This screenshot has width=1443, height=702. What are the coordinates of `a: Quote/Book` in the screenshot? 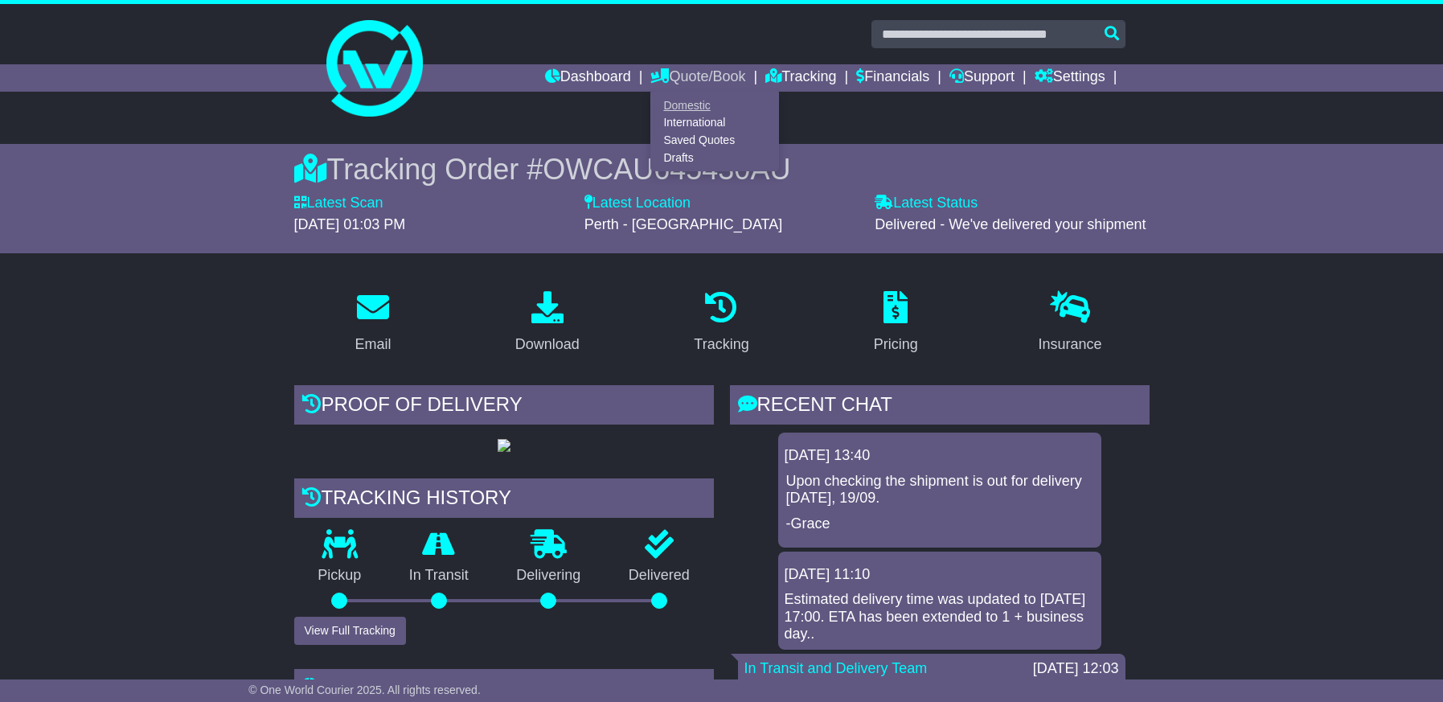 It's located at (698, 78).